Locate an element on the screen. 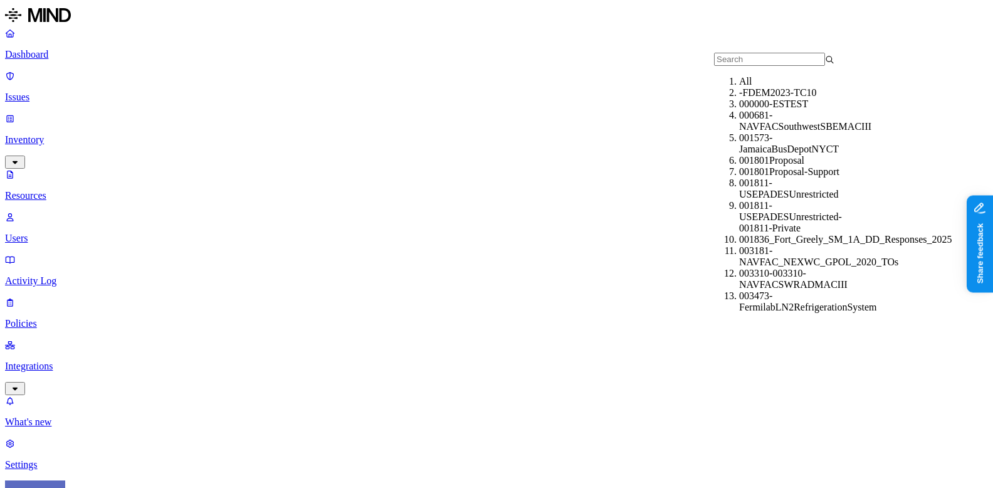  a: Activity Log is located at coordinates (496, 270).